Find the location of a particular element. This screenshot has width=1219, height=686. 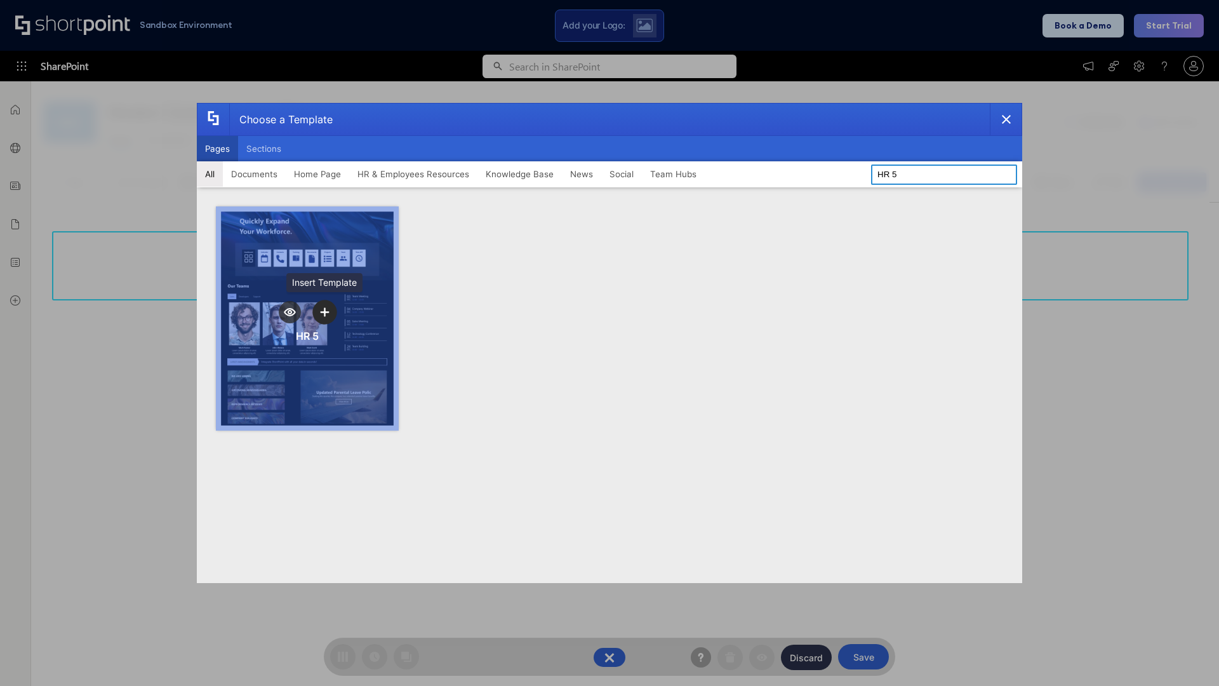

input: Search is located at coordinates (944, 175).